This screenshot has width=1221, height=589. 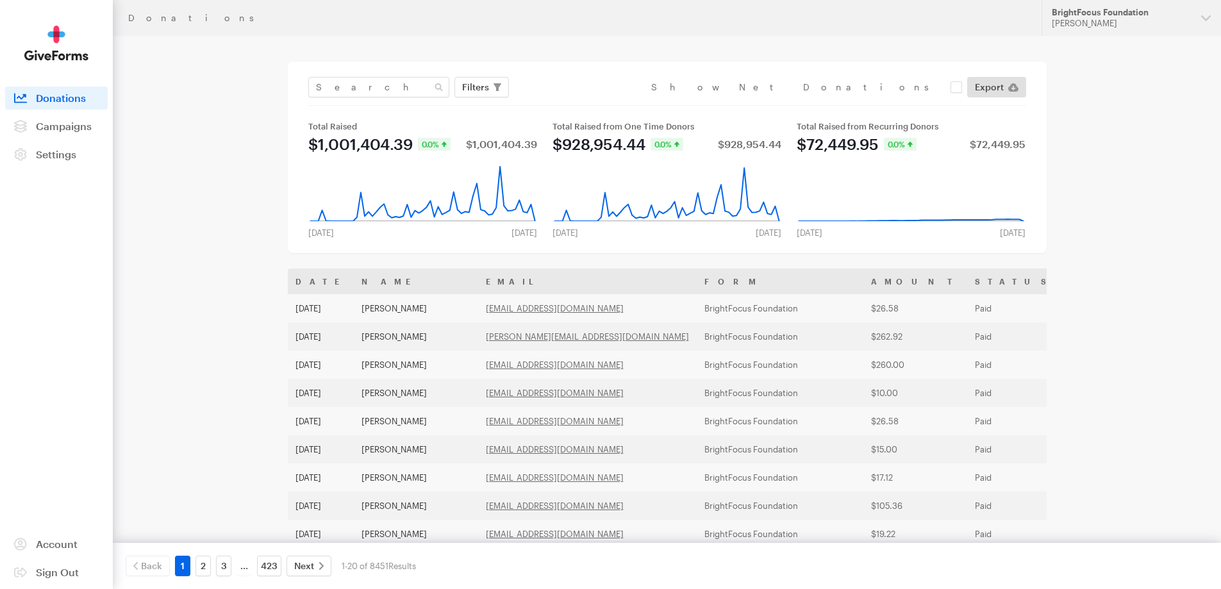 I want to click on a: 423, so click(x=269, y=566).